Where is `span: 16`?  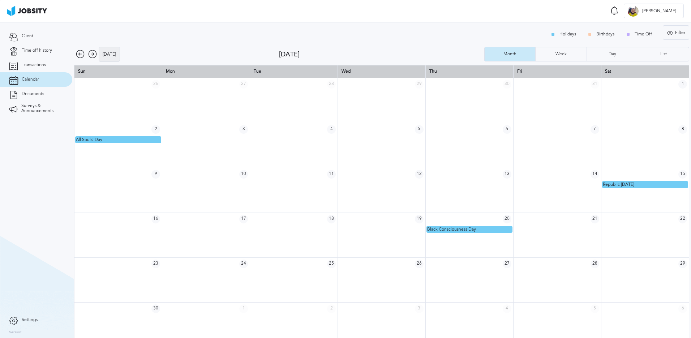
span: 16 is located at coordinates (156, 219).